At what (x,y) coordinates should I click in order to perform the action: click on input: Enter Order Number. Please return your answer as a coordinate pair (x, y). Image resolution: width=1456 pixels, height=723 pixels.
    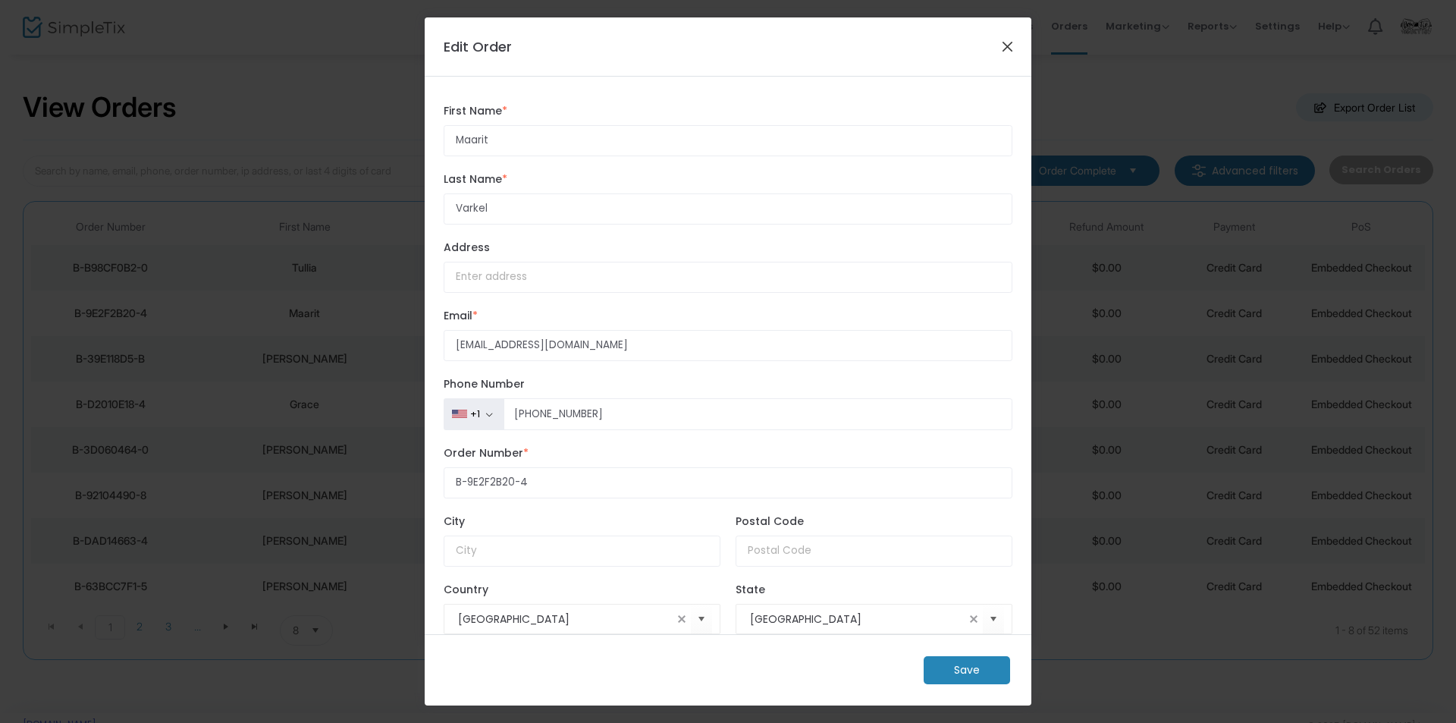
    Looking at the image, I should click on (728, 482).